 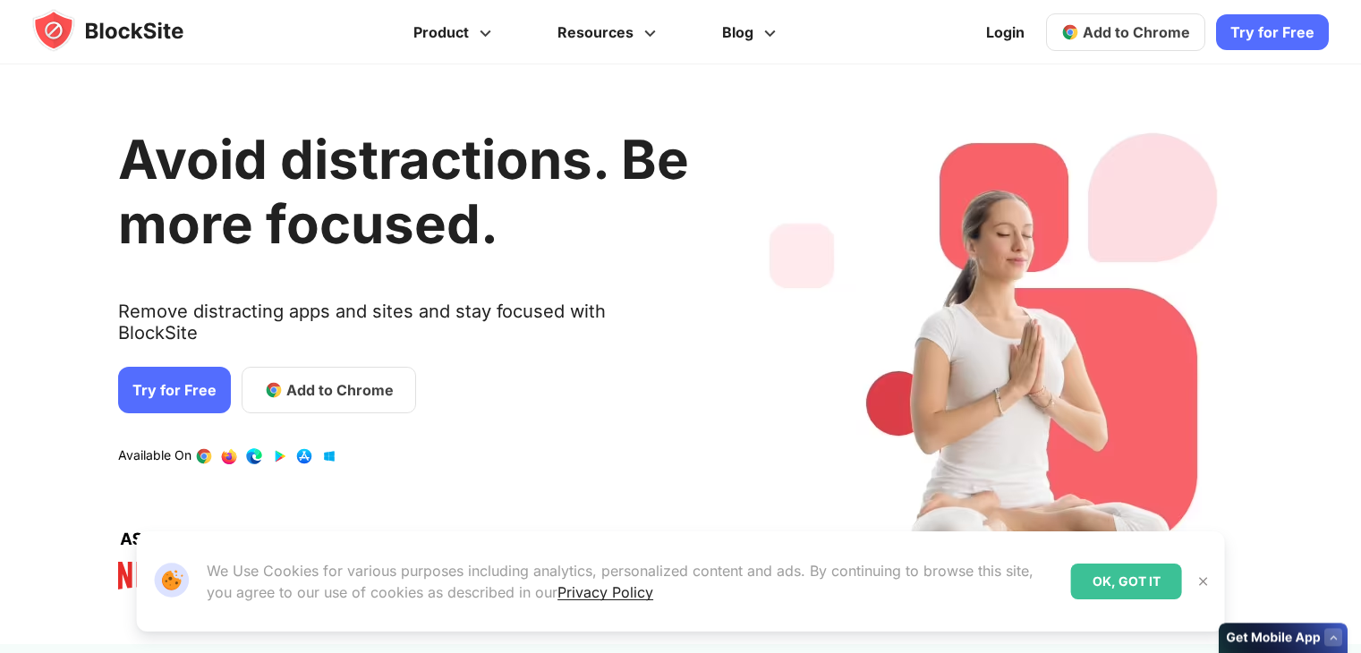 I want to click on img: chrome-icon.svg, so click(x=1070, y=32).